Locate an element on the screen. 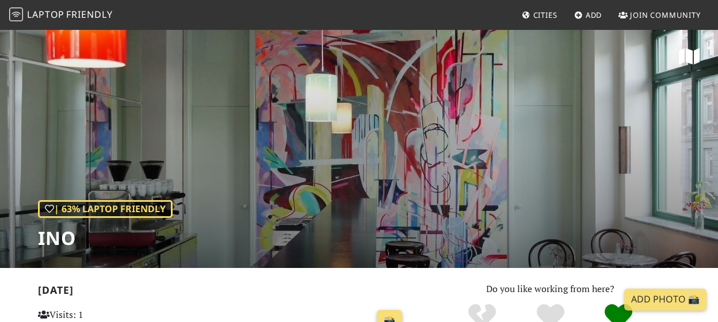 The image size is (718, 322). span: Laptop is located at coordinates (45, 14).